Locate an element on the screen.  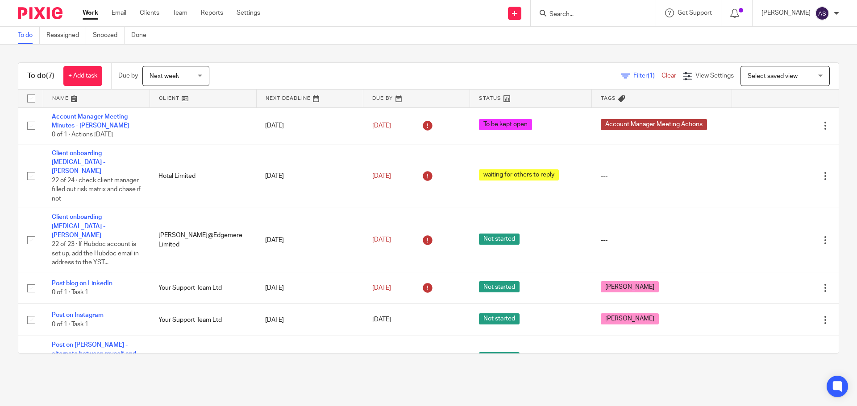
span: 22 of 23 · If Hubdoc account is set up, add the Hubdoc email in address to the YST... is located at coordinates (95, 254).